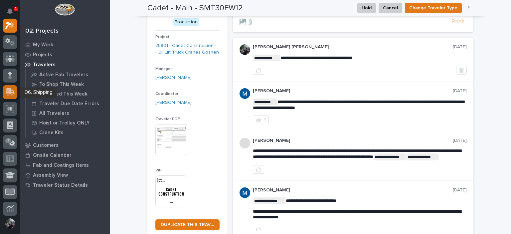 The image size is (511, 234). Describe the element at coordinates (390, 8) in the screenshot. I see `span: Cancel` at that location.